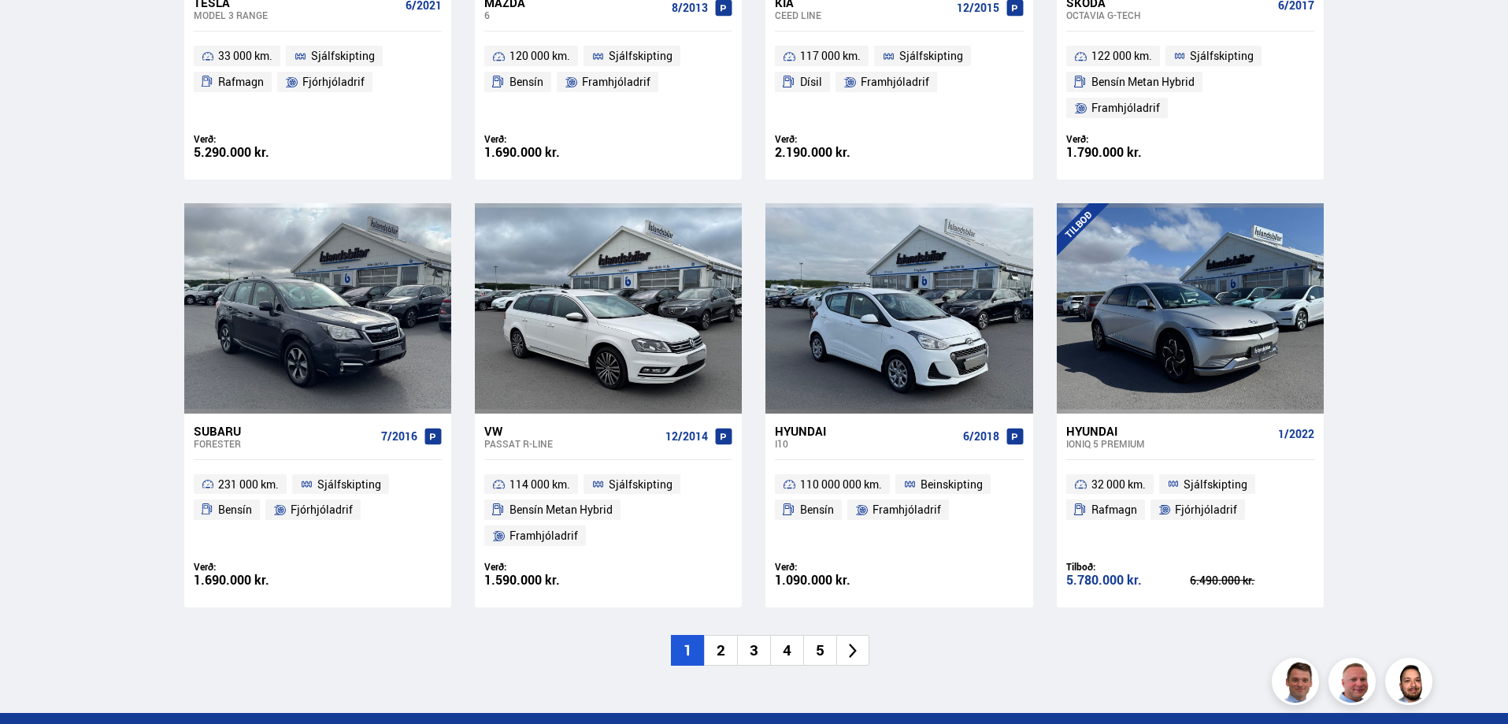 This screenshot has height=724, width=1508. I want to click on span: 114 000 km., so click(540, 484).